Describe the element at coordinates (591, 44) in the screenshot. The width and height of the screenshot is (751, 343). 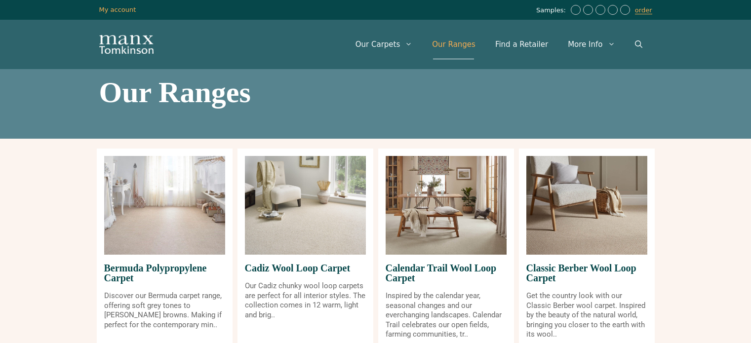
I see `a: More Info` at that location.